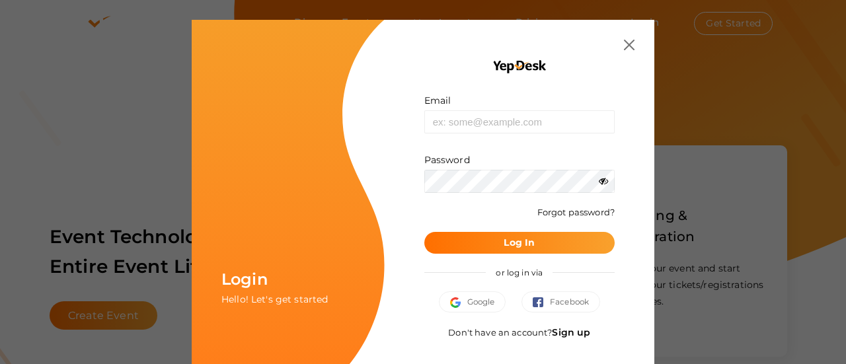  Describe the element at coordinates (541, 303) in the screenshot. I see `img: facebook.svg` at that location.